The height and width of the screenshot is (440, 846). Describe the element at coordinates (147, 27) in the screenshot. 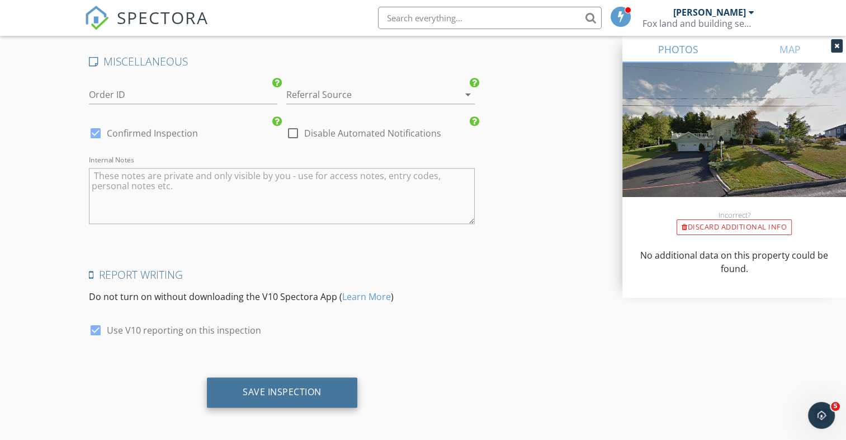

I see `a: SPECTORA` at that location.